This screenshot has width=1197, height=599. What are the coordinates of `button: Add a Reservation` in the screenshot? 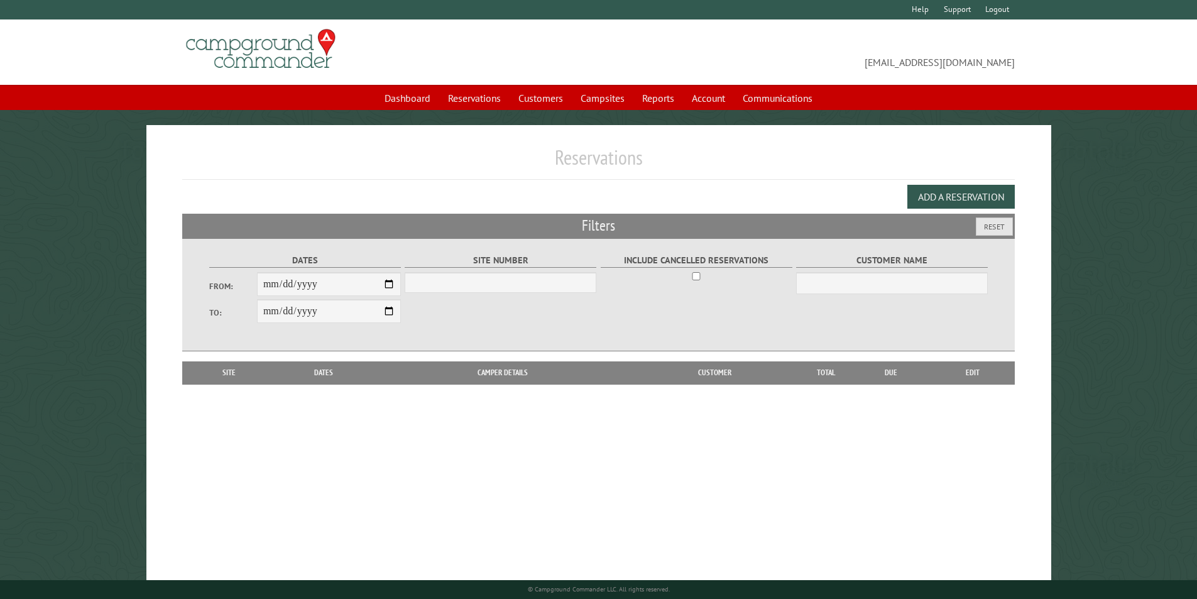 It's located at (961, 197).